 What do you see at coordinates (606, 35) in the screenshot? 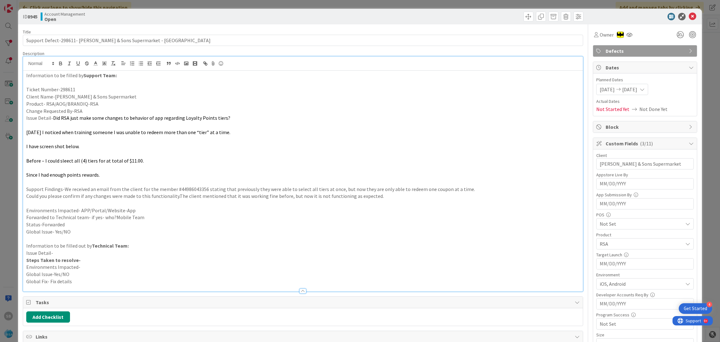
I see `span: Owner` at bounding box center [606, 35].